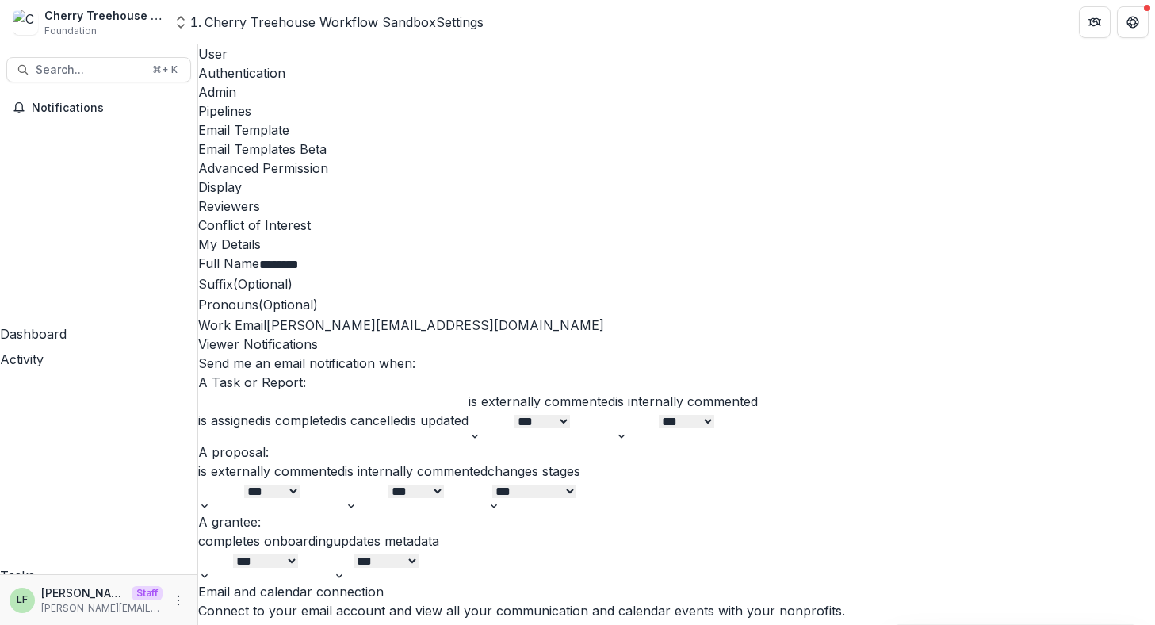 The image size is (1155, 625). I want to click on div: Email Templates, so click(676, 149).